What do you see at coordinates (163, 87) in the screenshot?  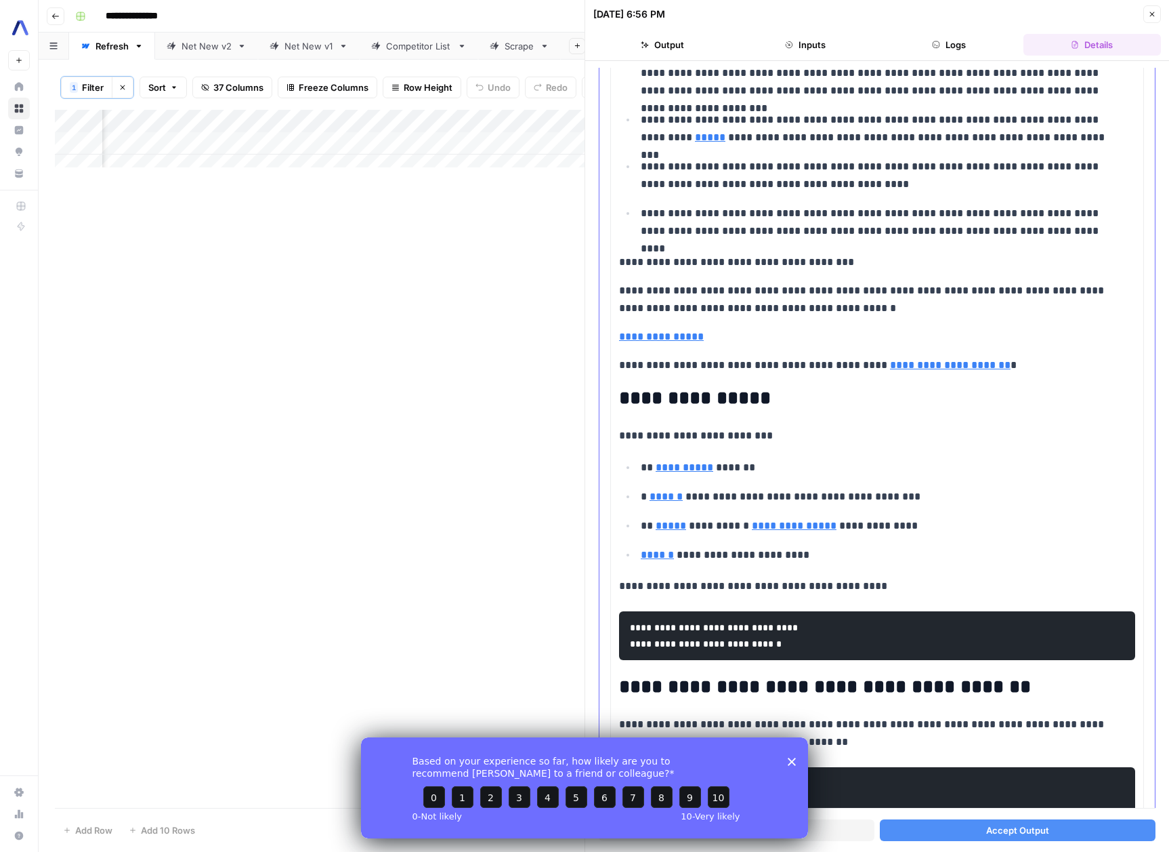 I see `button: Sort` at bounding box center [163, 87].